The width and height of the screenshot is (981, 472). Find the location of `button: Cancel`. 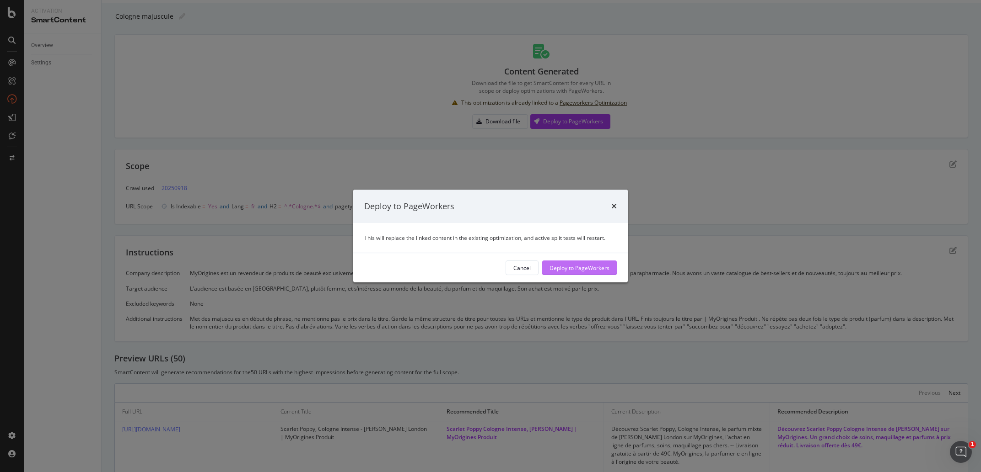

button: Cancel is located at coordinates (522, 268).